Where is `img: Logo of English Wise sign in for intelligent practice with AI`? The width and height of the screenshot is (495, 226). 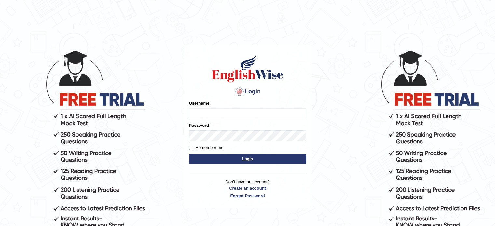 img: Logo of English Wise sign in for intelligent practice with AI is located at coordinates (248, 69).